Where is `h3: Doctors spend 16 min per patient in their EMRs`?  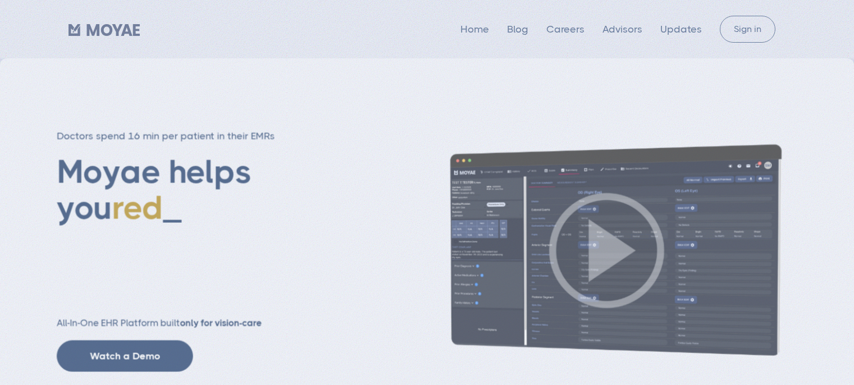 h3: Doctors spend 16 min per patient in their EMRs is located at coordinates (201, 136).